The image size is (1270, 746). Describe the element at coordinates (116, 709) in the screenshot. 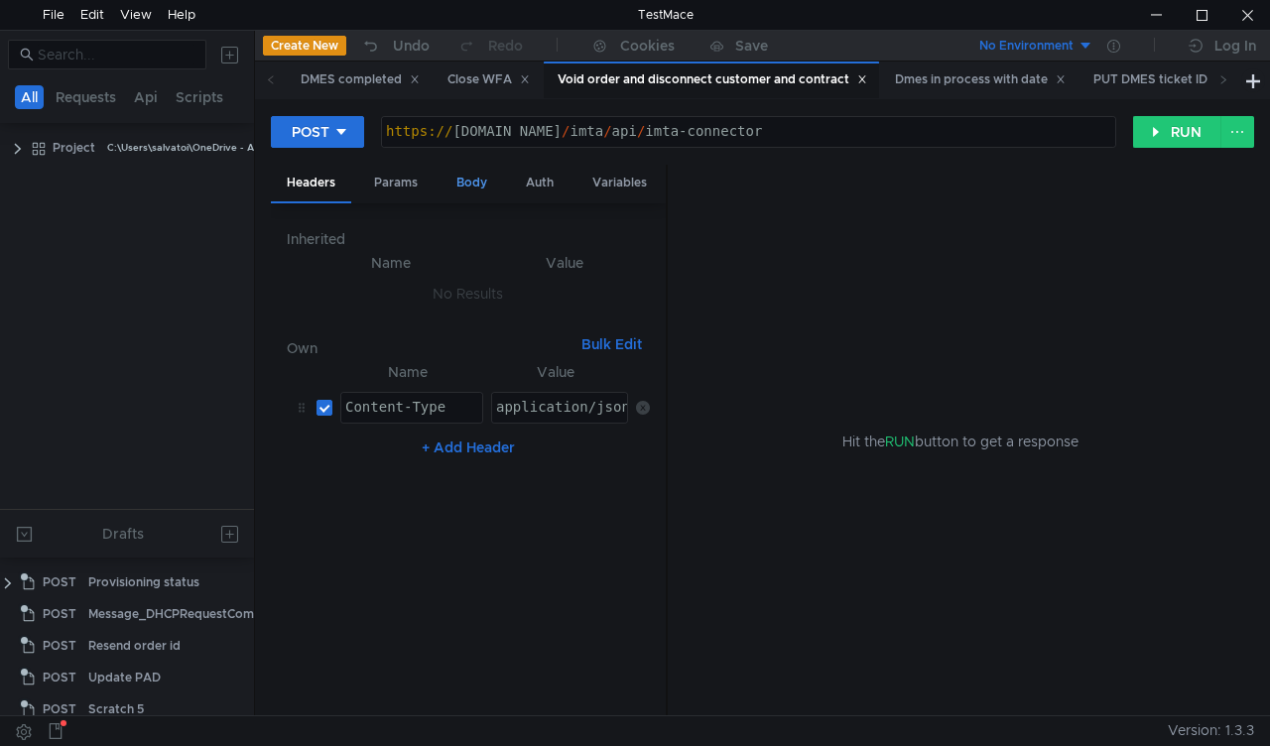

I see `div: Scratch 5` at that location.